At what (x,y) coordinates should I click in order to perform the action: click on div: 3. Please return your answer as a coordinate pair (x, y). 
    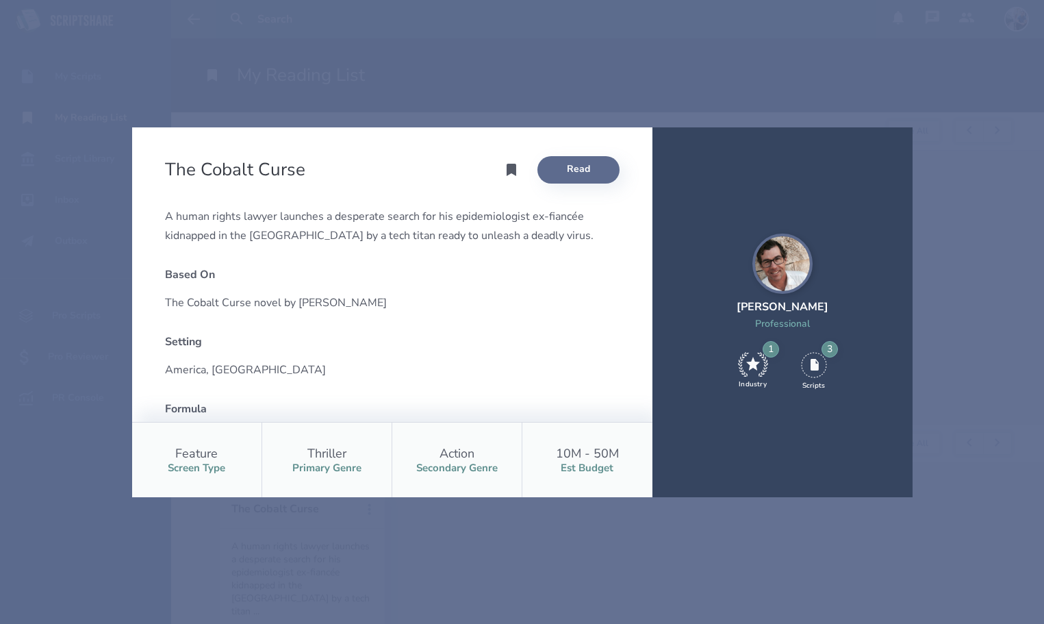
    Looking at the image, I should click on (830, 349).